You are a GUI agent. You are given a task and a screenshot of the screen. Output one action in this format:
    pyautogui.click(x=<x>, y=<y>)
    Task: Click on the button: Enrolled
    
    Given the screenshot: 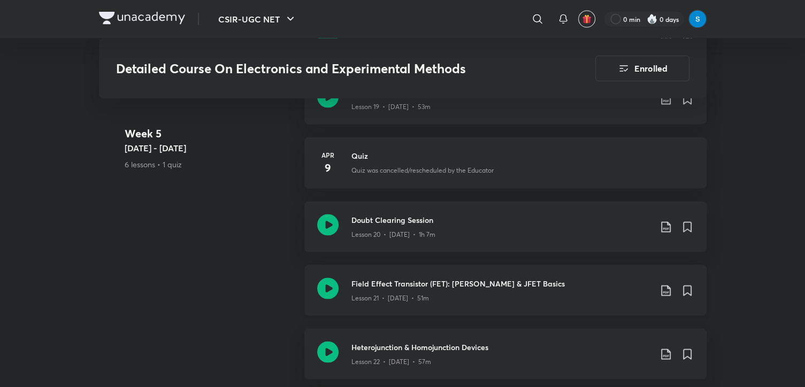 What is the action you would take?
    pyautogui.click(x=643, y=68)
    